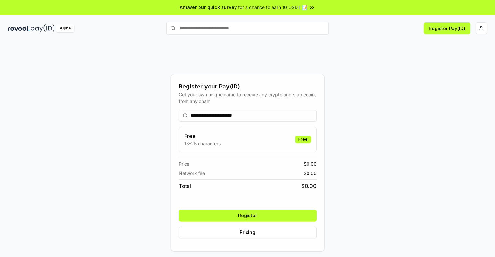 The image size is (495, 257). What do you see at coordinates (208, 7) in the screenshot?
I see `span: Answer our quick survey` at bounding box center [208, 7].